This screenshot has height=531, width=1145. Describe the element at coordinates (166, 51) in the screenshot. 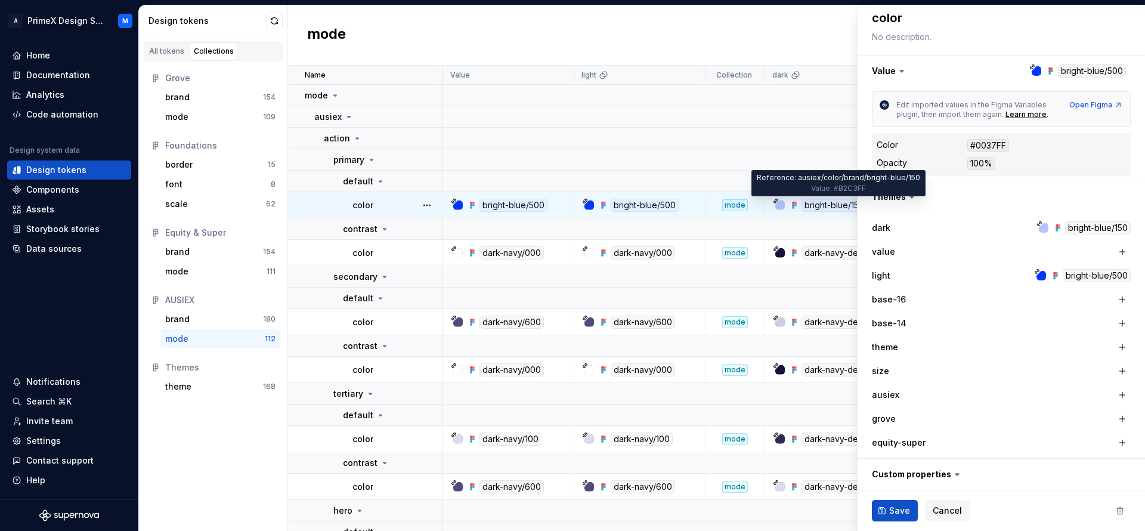

I see `div: All tokens` at that location.